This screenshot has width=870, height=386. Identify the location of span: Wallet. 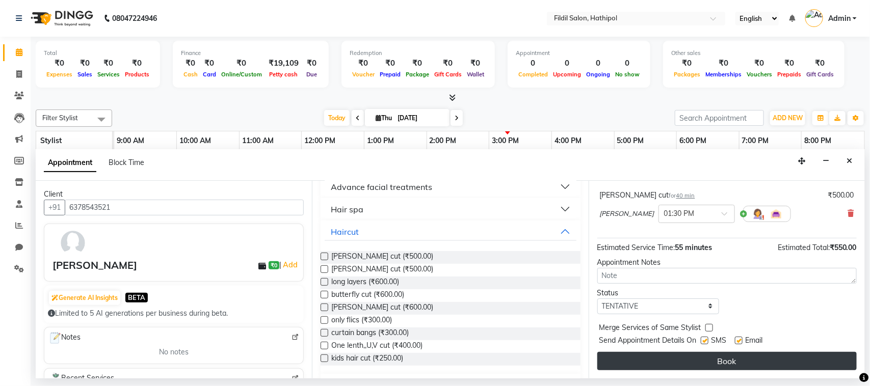
(475, 74).